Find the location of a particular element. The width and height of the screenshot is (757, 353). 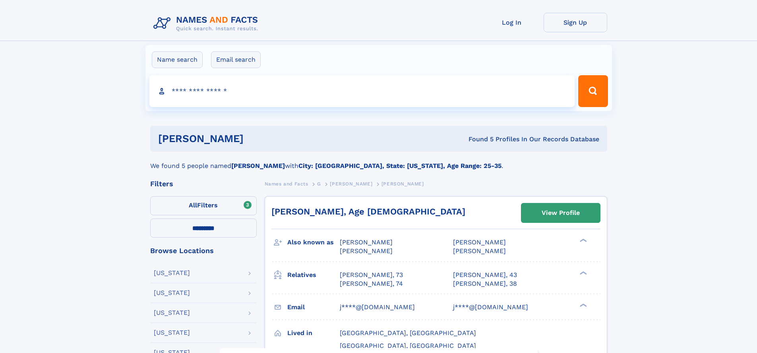

input: search input is located at coordinates (362, 91).